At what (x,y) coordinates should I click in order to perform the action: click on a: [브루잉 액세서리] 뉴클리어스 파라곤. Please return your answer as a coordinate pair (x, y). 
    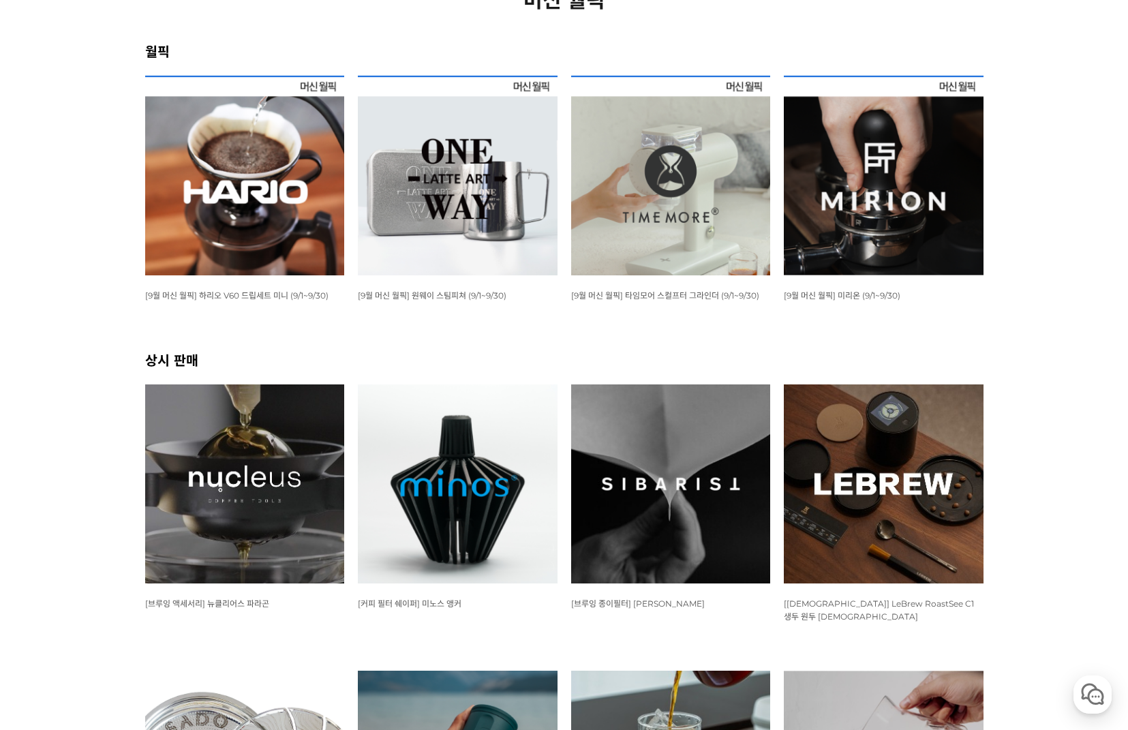
    Looking at the image, I should click on (207, 603).